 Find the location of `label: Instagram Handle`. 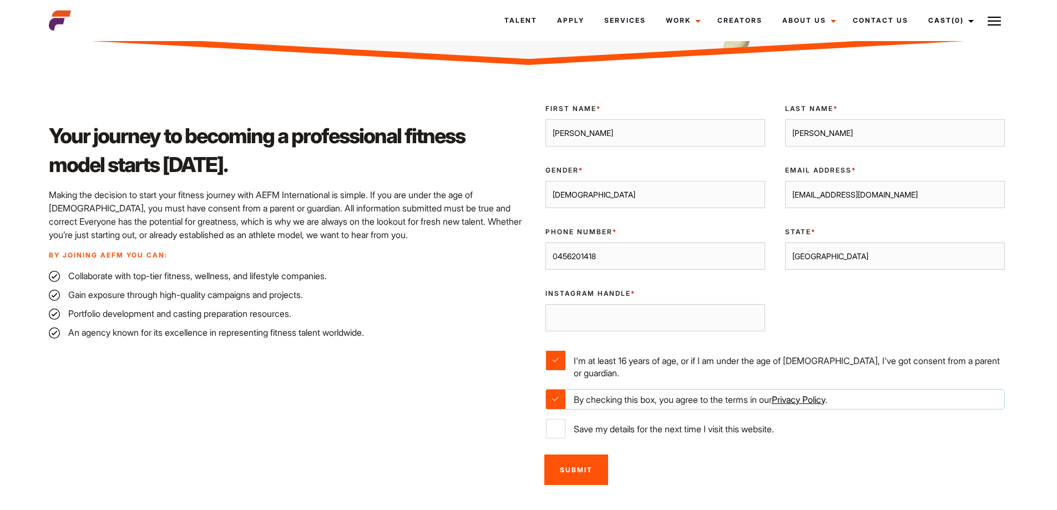

label: Instagram Handle is located at coordinates (655, 293).